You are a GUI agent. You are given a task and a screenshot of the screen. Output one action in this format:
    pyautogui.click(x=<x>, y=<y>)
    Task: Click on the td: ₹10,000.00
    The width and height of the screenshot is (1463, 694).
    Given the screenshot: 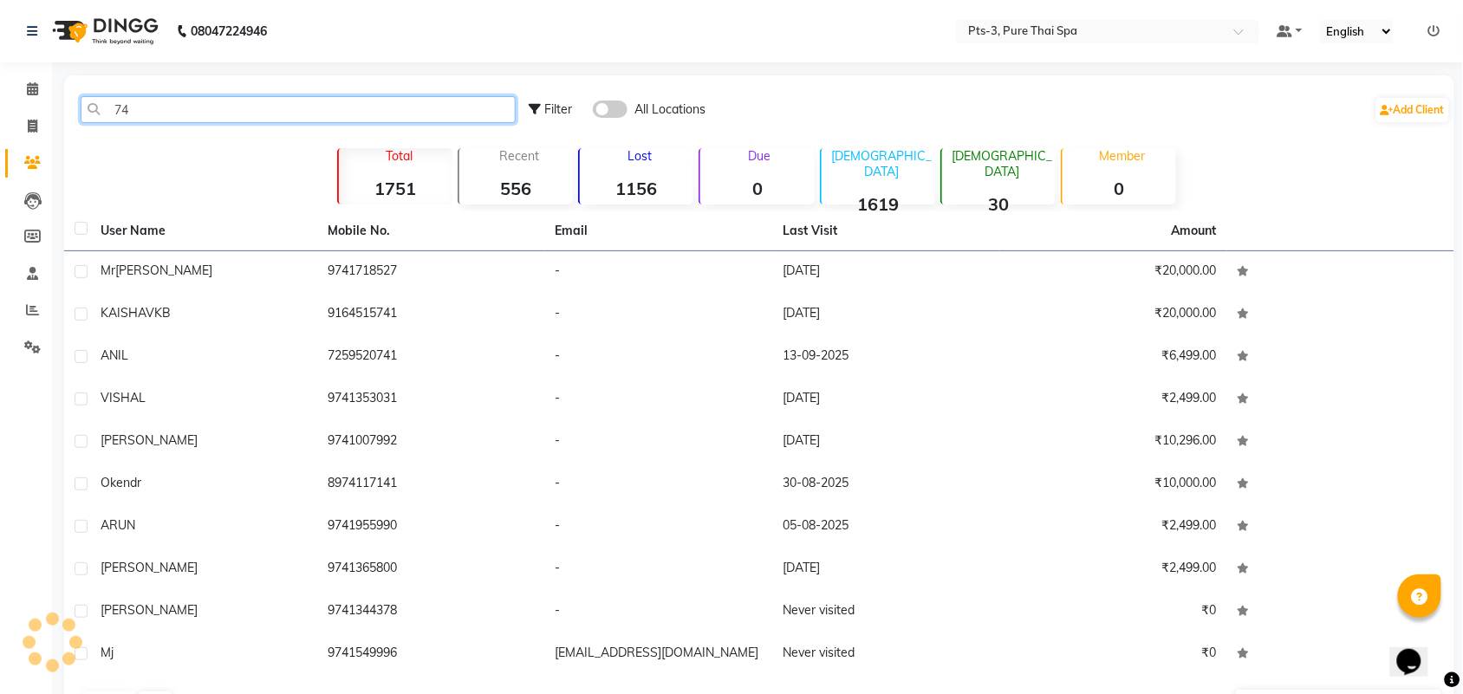 What is the action you would take?
    pyautogui.click(x=1113, y=484)
    